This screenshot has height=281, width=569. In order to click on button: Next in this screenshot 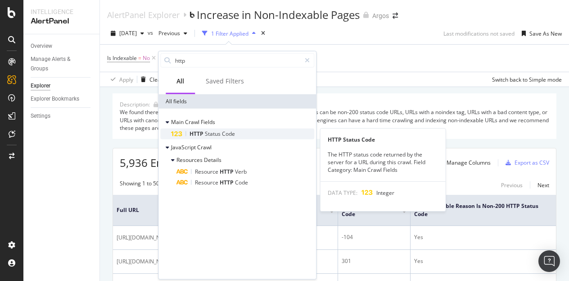, I will do `click(544, 185)`.